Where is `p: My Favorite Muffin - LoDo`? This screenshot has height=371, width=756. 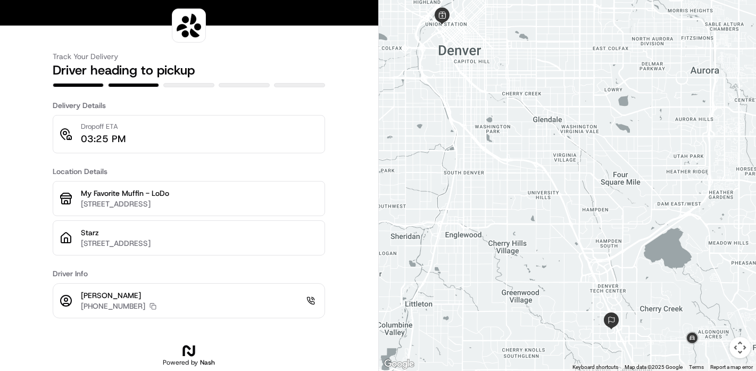 p: My Favorite Muffin - LoDo is located at coordinates (199, 193).